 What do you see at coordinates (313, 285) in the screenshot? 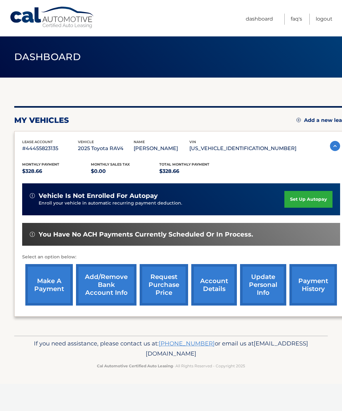
I see `a: payment history` at bounding box center [313, 285].